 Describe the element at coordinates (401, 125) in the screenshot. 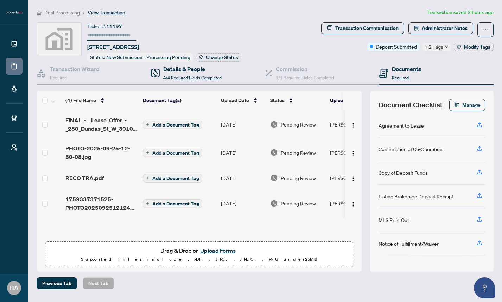

I see `div: Agreement to Lease` at that location.